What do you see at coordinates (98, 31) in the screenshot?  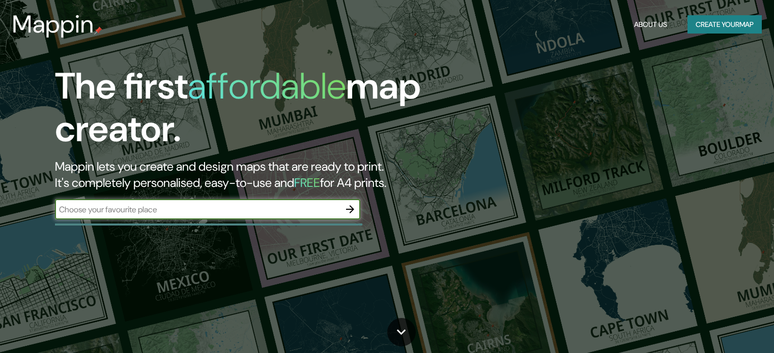 I see `img: mappin-pin` at bounding box center [98, 31].